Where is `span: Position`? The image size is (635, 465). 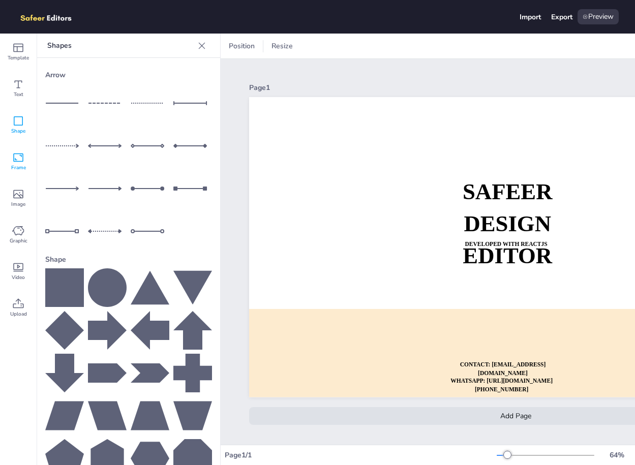 span: Position is located at coordinates (241, 46).